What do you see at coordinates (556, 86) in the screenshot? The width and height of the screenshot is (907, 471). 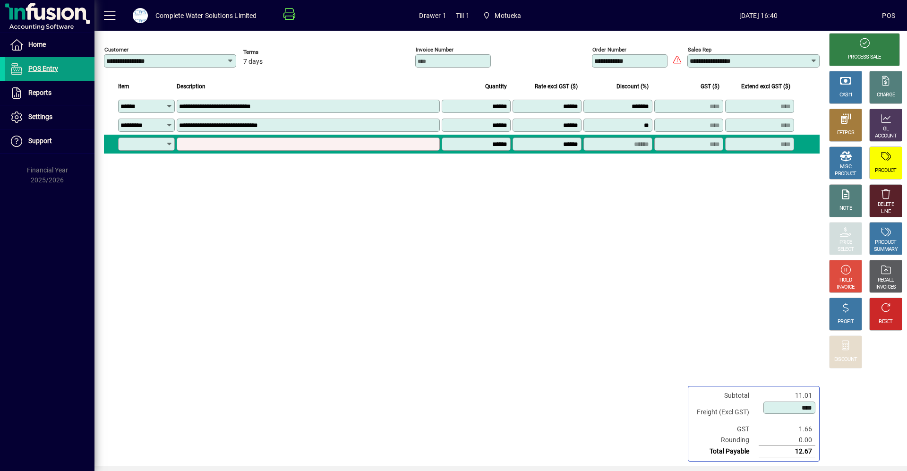 I see `span: Rate excl GST ($)` at bounding box center [556, 86].